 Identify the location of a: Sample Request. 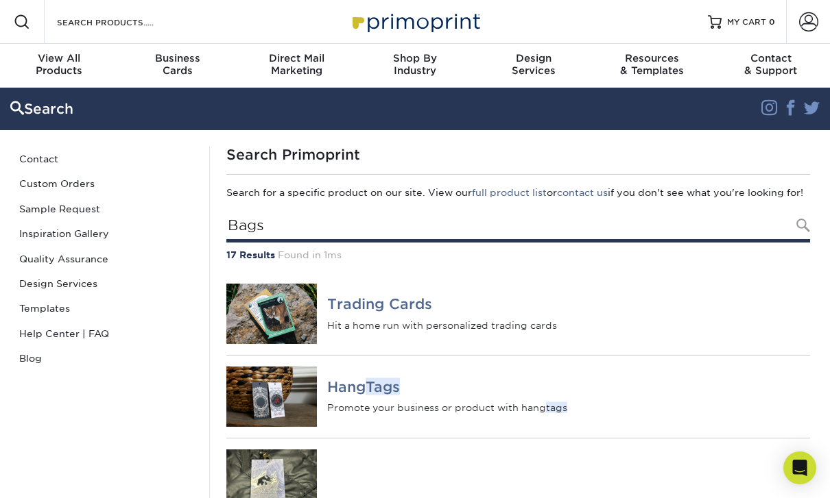
(106, 209).